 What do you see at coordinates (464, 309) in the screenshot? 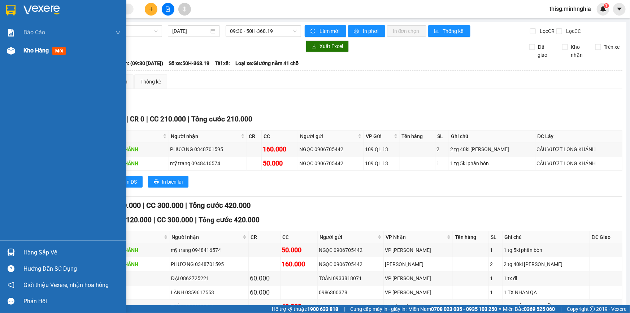
I see `strong: 0708 023 035 - 0935 103 250` at bounding box center [464, 309].